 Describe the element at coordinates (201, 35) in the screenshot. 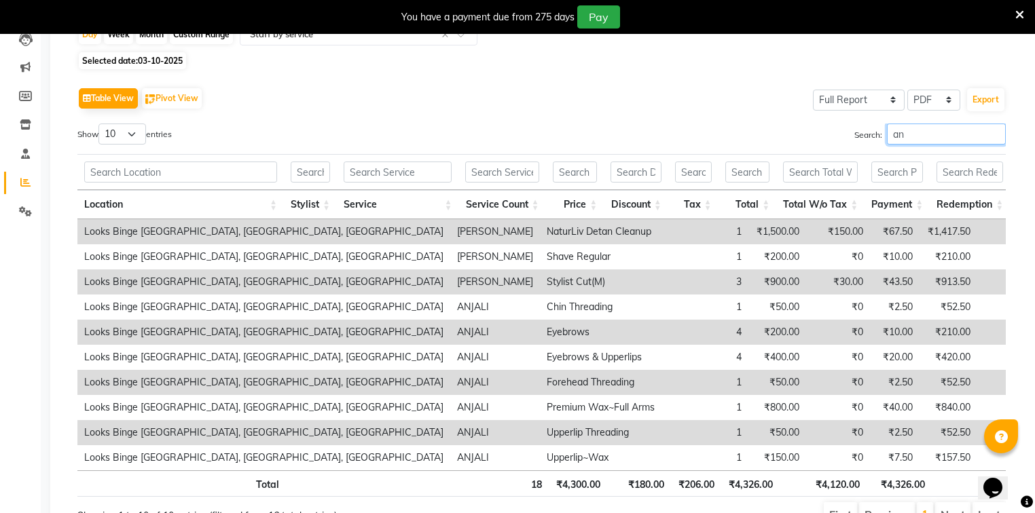

I see `div: Custom Range` at that location.